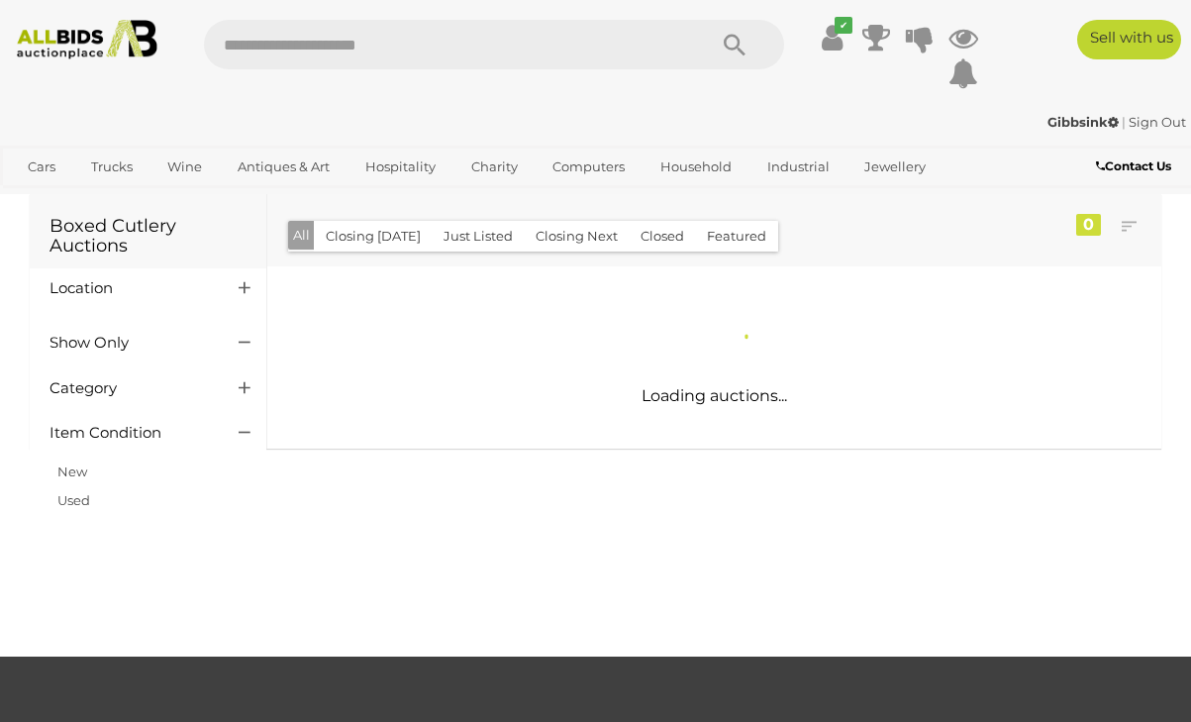 The image size is (1191, 722). Describe the element at coordinates (129, 343) in the screenshot. I see `h4: Show Only` at that location.